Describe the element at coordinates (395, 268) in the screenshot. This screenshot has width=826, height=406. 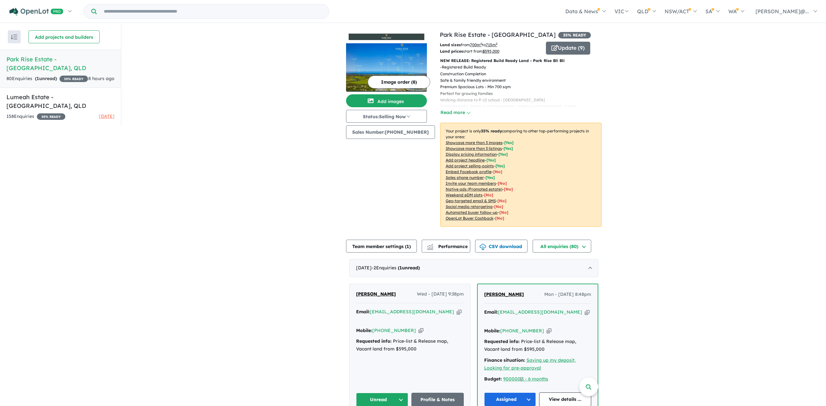
I see `span: - 2 Enquir ies` at that location.